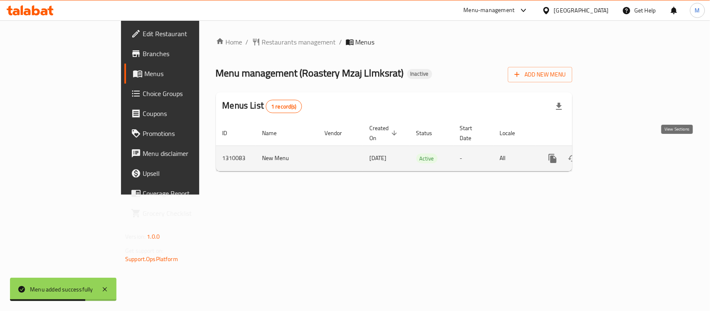  I want to click on span: Menu management ( Roastery Mzaj Llmksrat ), so click(310, 73).